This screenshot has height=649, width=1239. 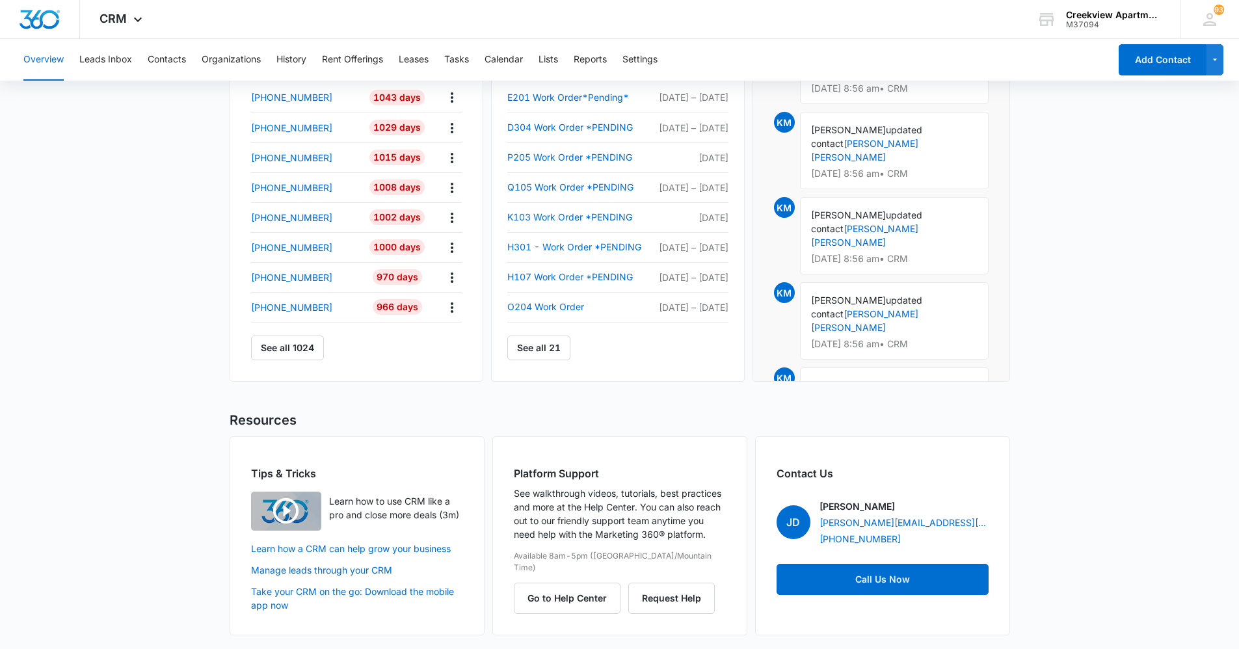 I want to click on span: CRM, so click(x=113, y=18).